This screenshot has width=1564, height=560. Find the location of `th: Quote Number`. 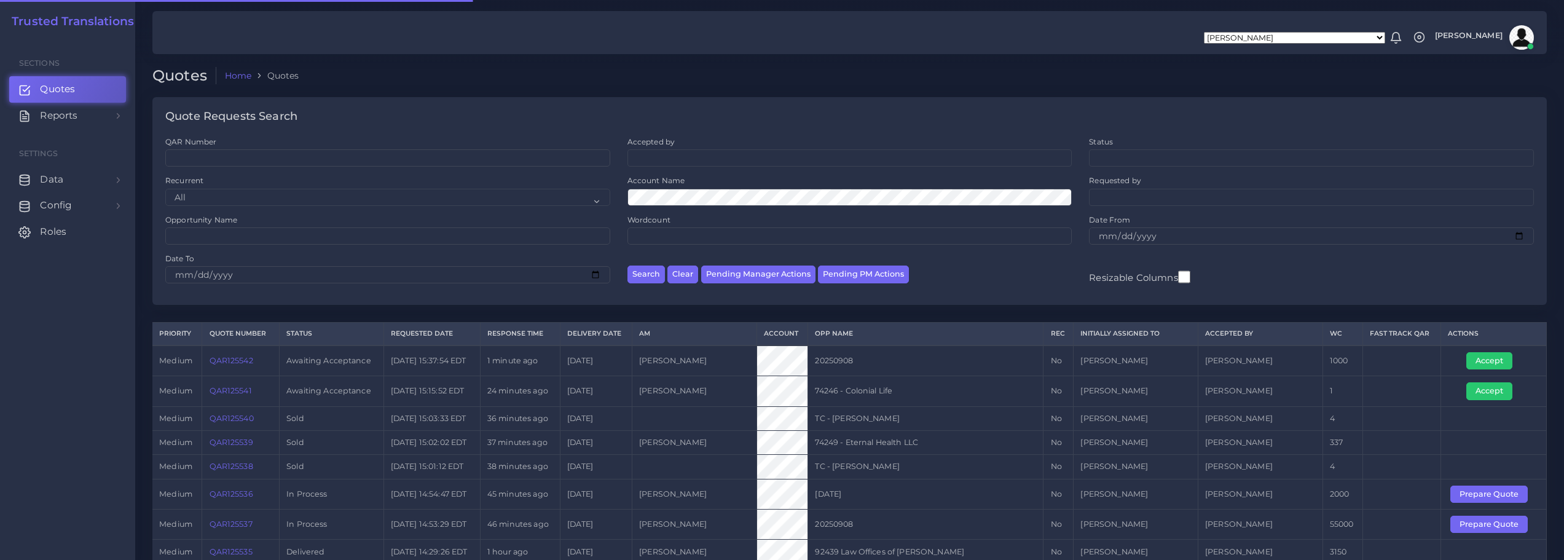

th: Quote Number is located at coordinates (241, 334).